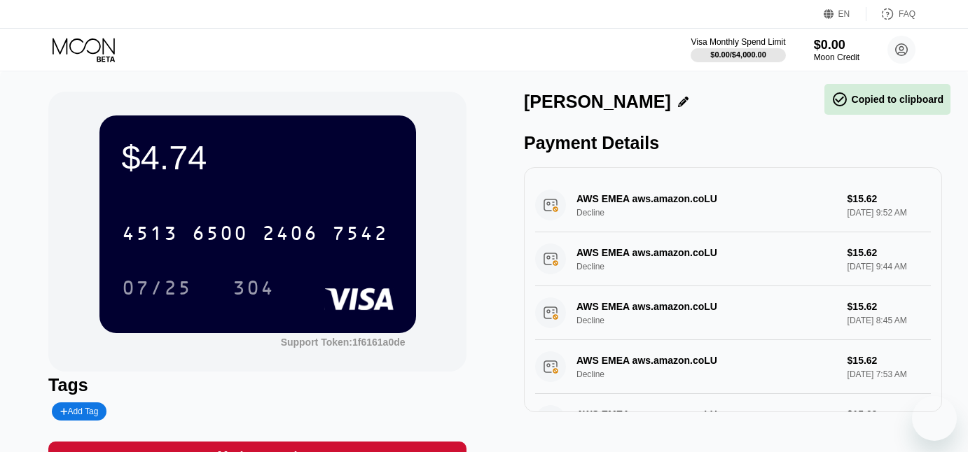  Describe the element at coordinates (220, 235) in the screenshot. I see `div: 6500` at that location.